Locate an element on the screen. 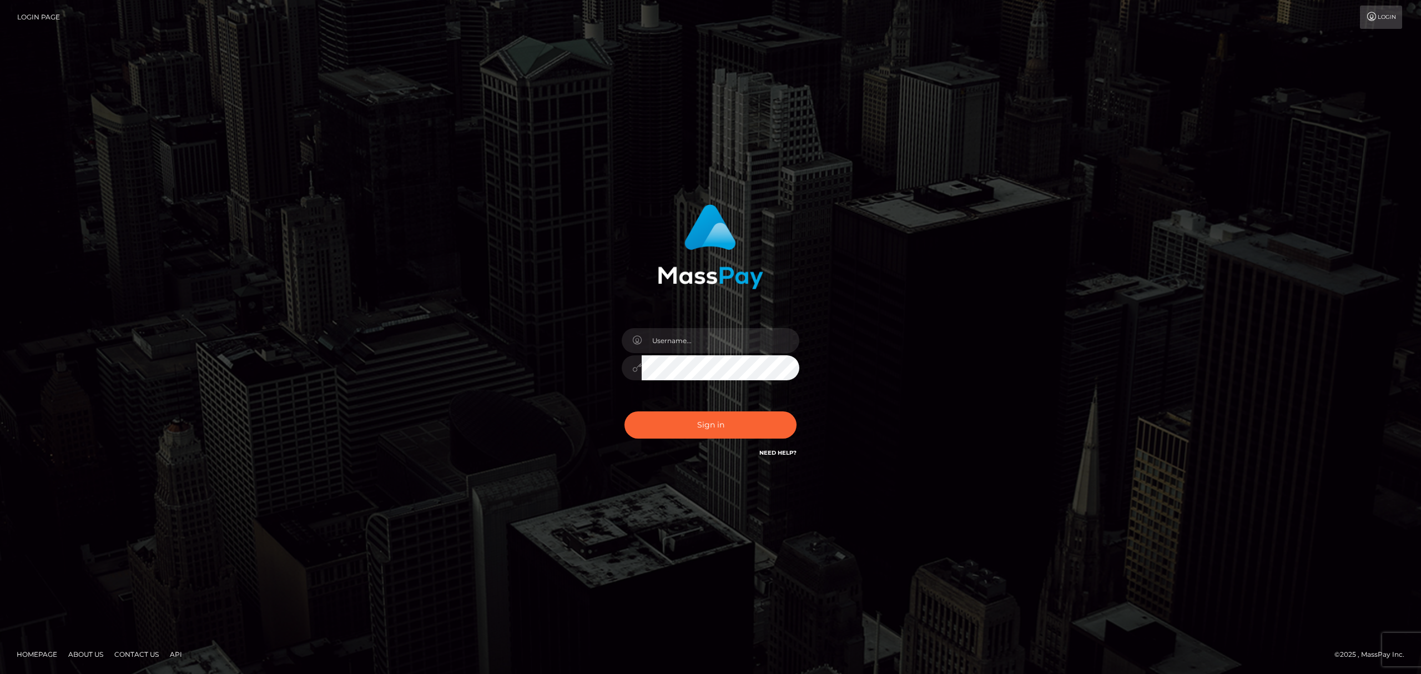 The image size is (1421, 674). button: Sign in is located at coordinates (711, 425).